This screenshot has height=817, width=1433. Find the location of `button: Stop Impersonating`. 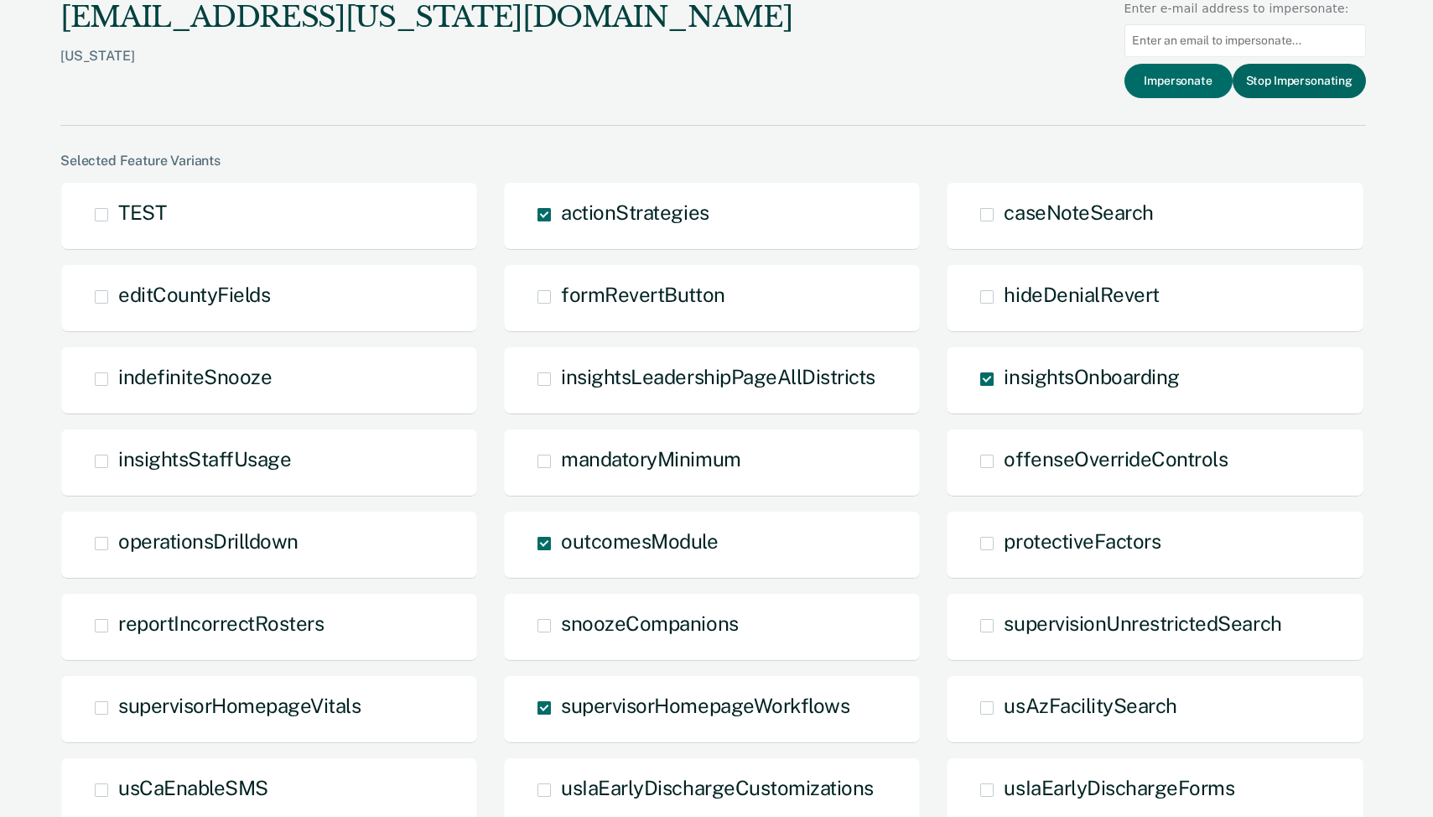

button: Stop Impersonating is located at coordinates (1299, 81).